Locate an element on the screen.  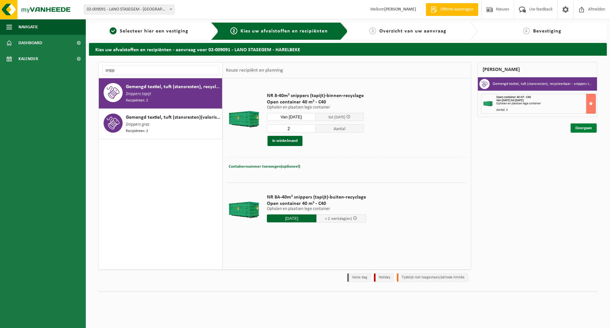
span: Offerte aanvragen is located at coordinates (457, 10).